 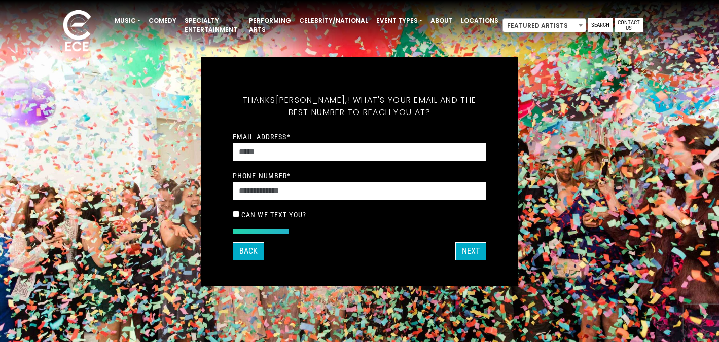 I want to click on img: ece_new_logo_whitev2-1.png, so click(x=77, y=31).